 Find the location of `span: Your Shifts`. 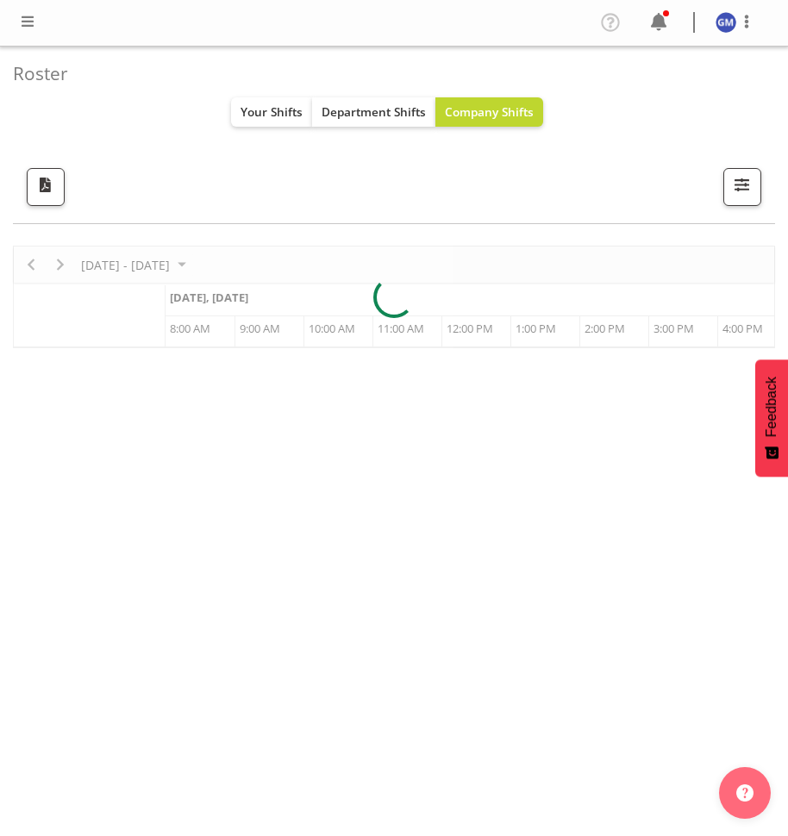

span: Your Shifts is located at coordinates (272, 111).